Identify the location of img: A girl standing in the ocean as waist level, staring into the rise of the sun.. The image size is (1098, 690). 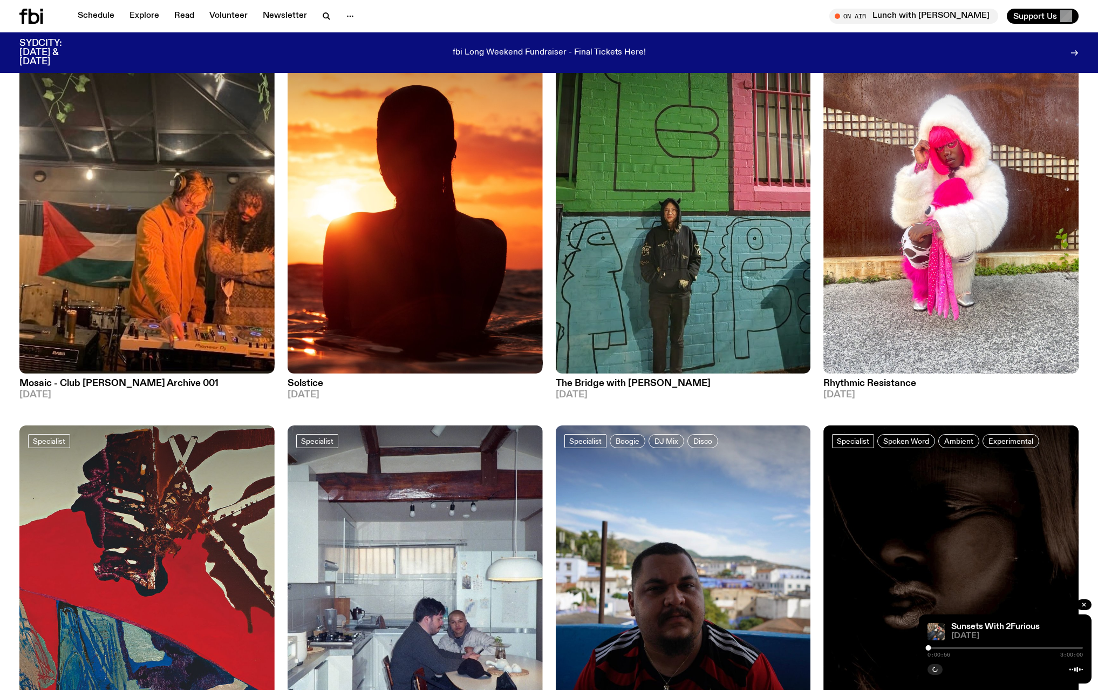
(415, 203).